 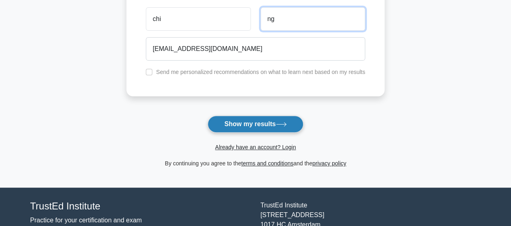 What do you see at coordinates (86, 220) in the screenshot?
I see `a: Practice for your certification and exam` at bounding box center [86, 220].